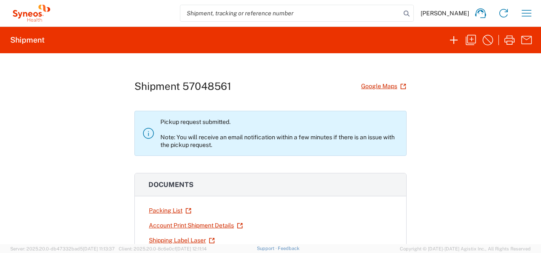 This screenshot has width=541, height=253. What do you see at coordinates (182, 240) in the screenshot?
I see `a: Shipping Label Laser` at bounding box center [182, 240].